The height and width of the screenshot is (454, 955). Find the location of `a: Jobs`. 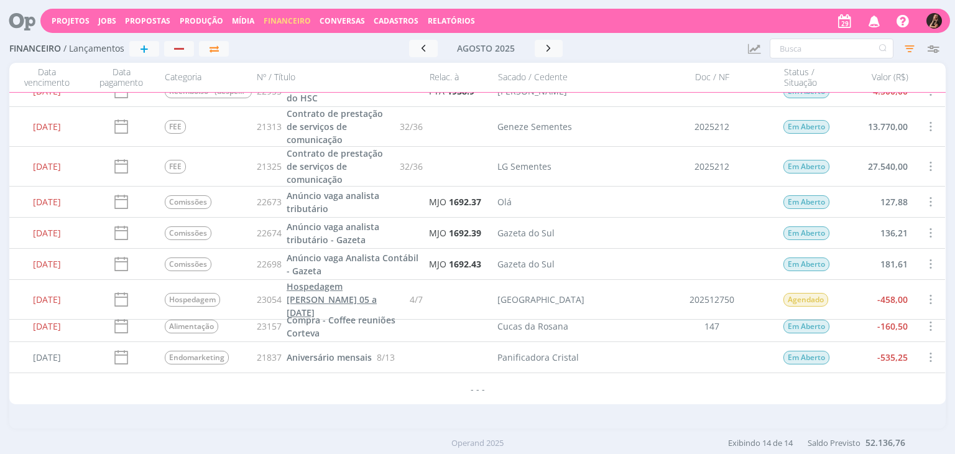

a: Jobs is located at coordinates (107, 21).